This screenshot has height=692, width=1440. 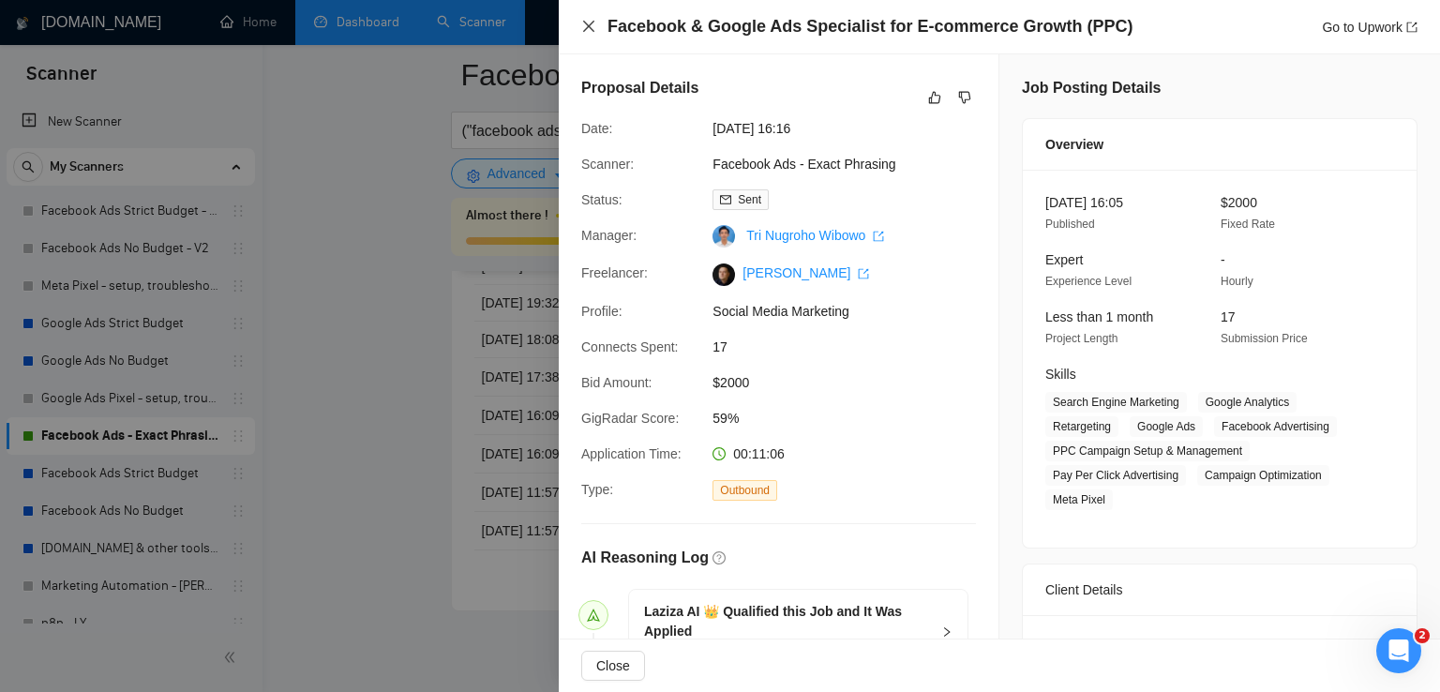 What do you see at coordinates (630, 347) in the screenshot?
I see `span: Connects Spent:` at bounding box center [630, 347].